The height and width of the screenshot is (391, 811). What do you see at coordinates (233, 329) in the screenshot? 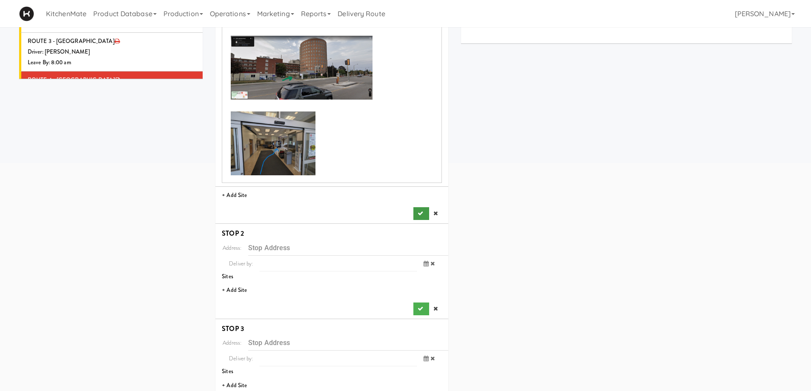
I see `b: STOP 3` at bounding box center [233, 329].